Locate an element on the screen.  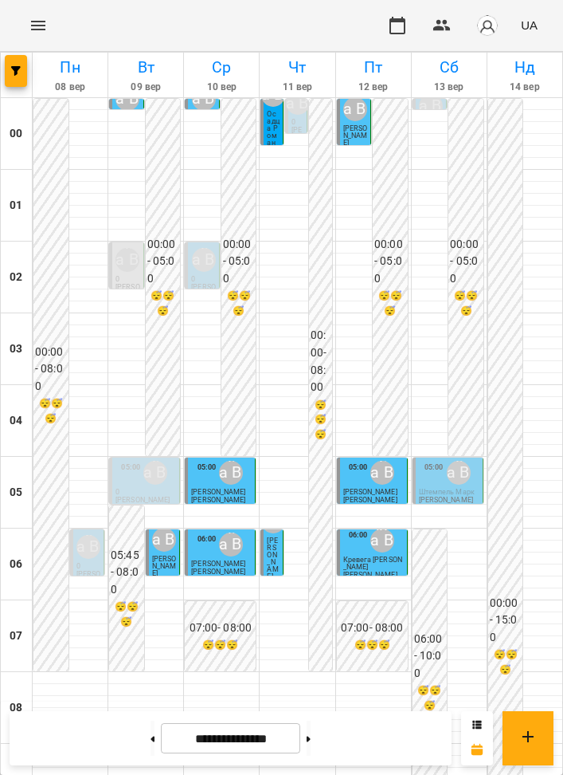
h6: 08 вер is located at coordinates (70, 87).